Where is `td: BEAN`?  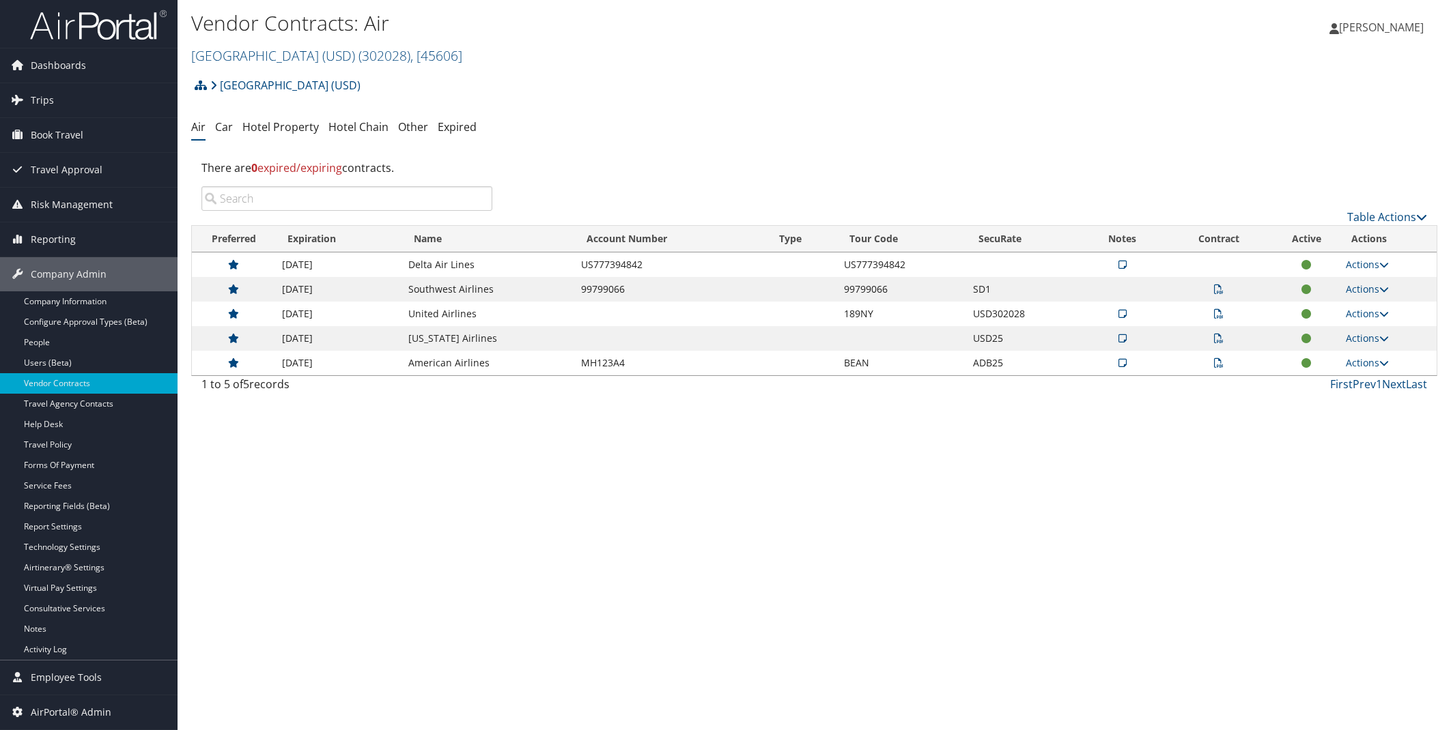
td: BEAN is located at coordinates (901, 363).